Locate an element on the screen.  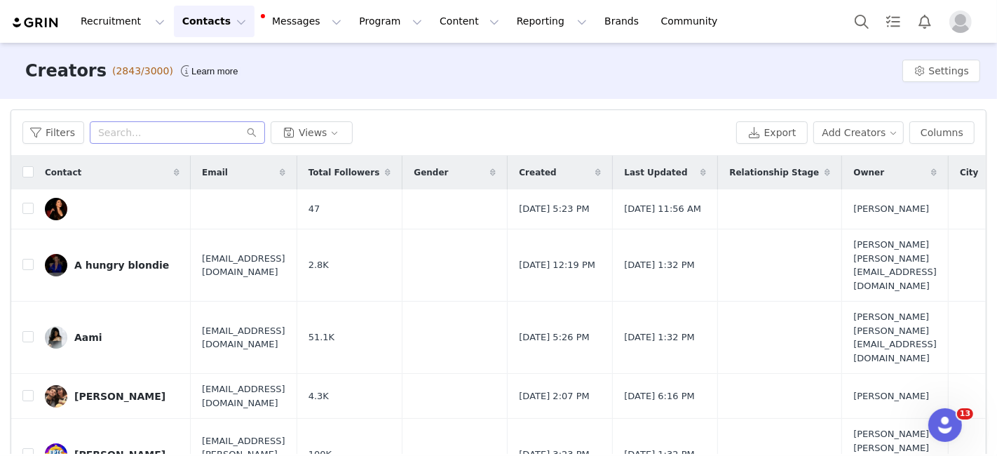
input: Search... is located at coordinates (177, 133).